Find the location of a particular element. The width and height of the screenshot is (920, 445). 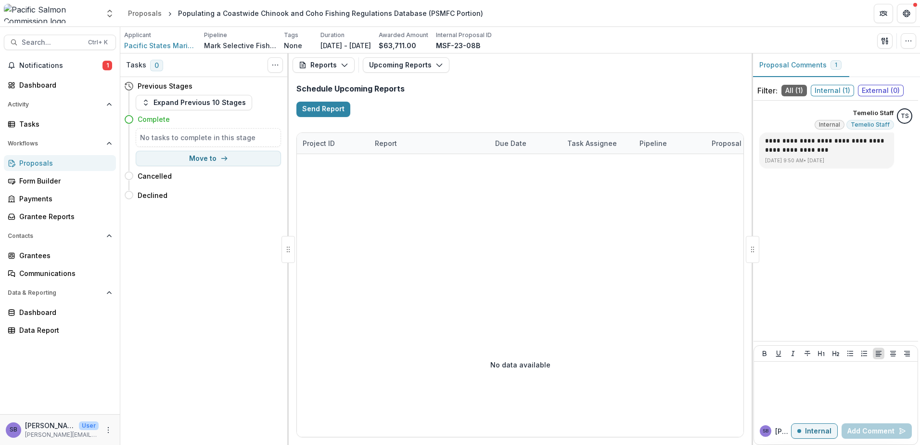

p: Applicant is located at coordinates (138, 35).